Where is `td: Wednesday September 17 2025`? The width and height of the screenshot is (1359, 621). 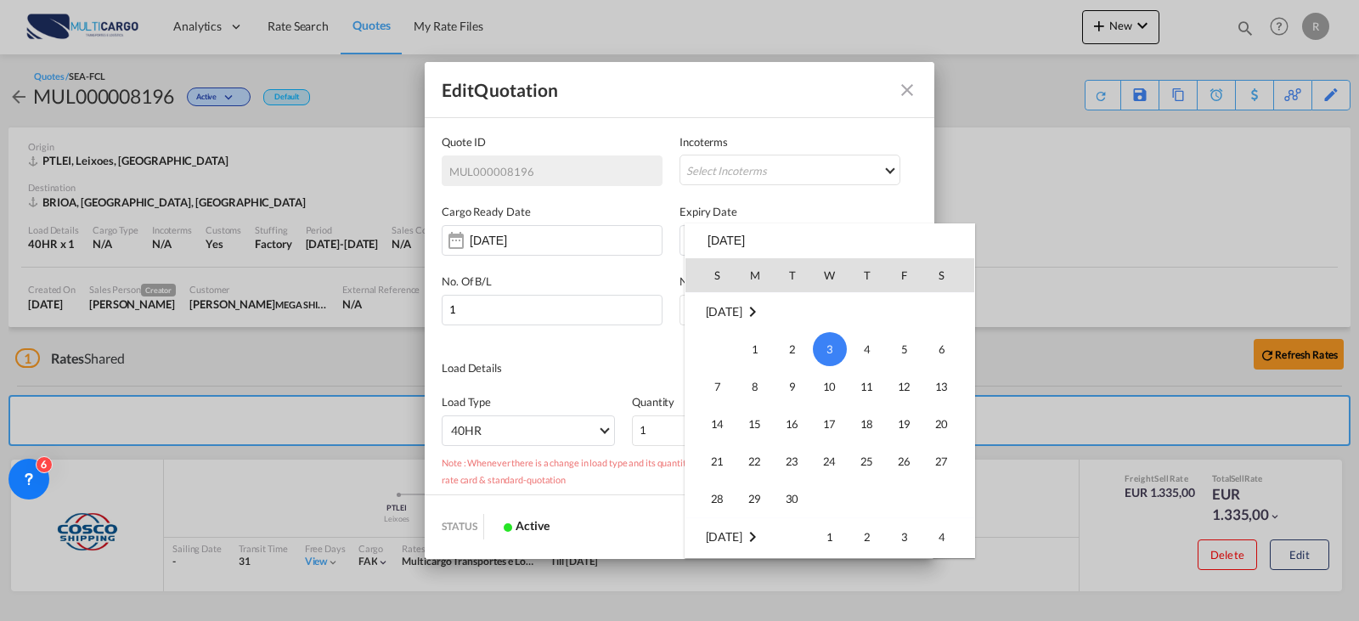
td: Wednesday September 17 2025 is located at coordinates (830, 424).